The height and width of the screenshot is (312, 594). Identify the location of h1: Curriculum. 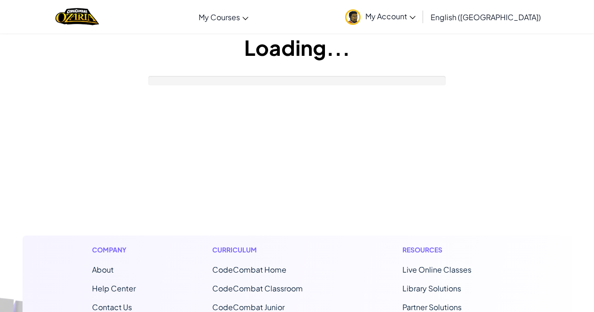
(269, 250).